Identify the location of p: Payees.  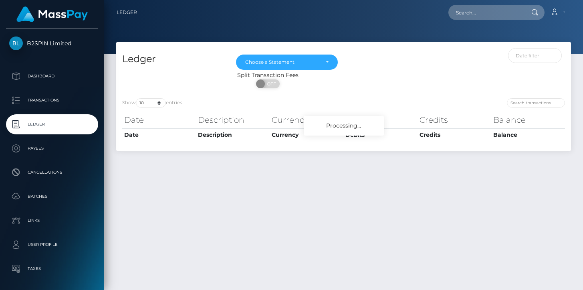
(52, 148).